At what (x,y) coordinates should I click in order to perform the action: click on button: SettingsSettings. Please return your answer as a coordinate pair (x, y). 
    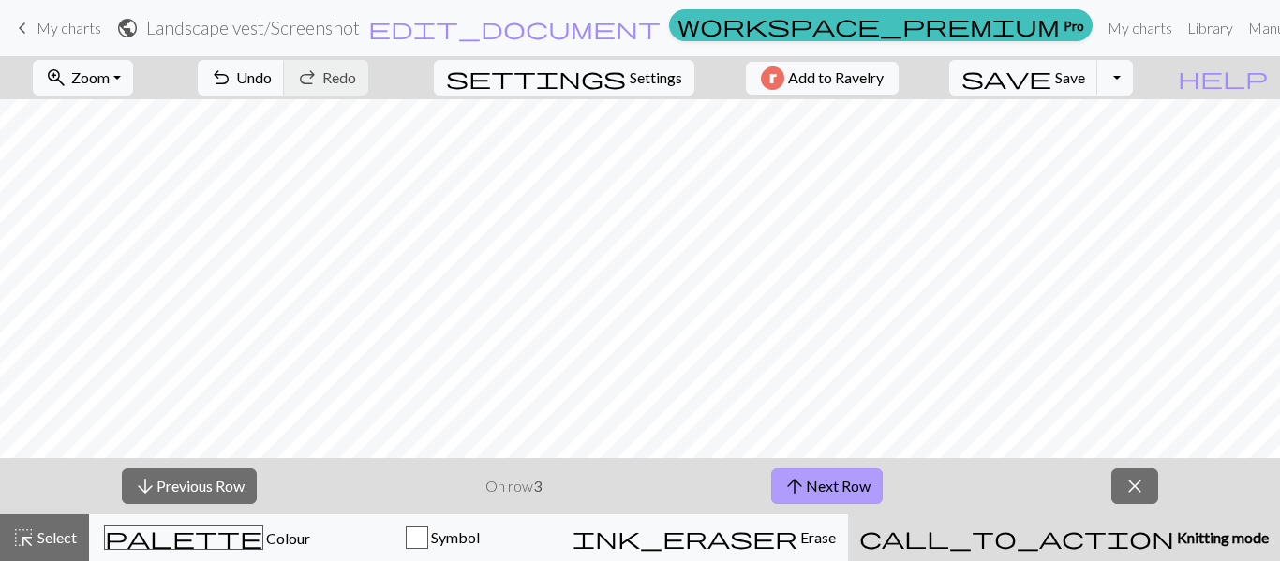
    Looking at the image, I should click on (564, 78).